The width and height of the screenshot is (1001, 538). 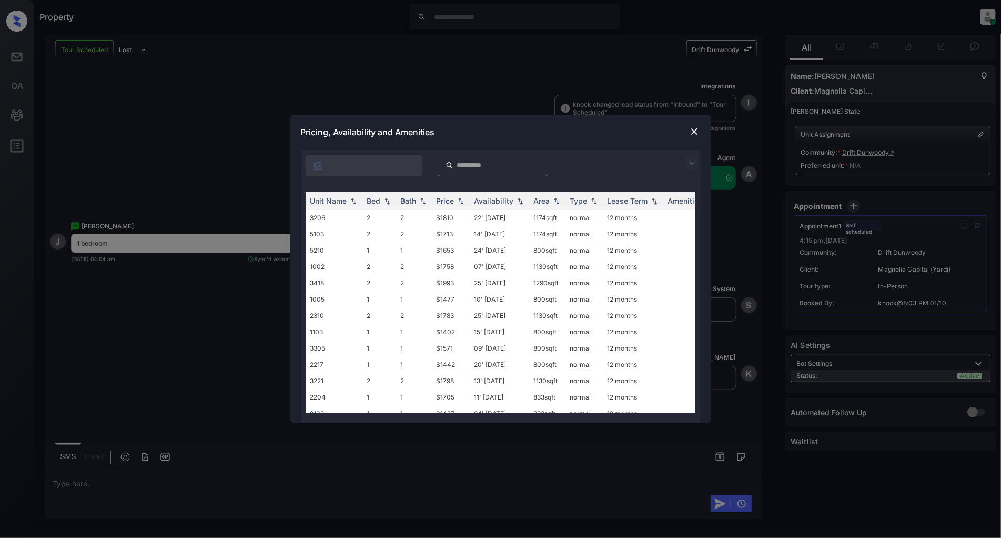 I want to click on td: $1783, so click(x=451, y=315).